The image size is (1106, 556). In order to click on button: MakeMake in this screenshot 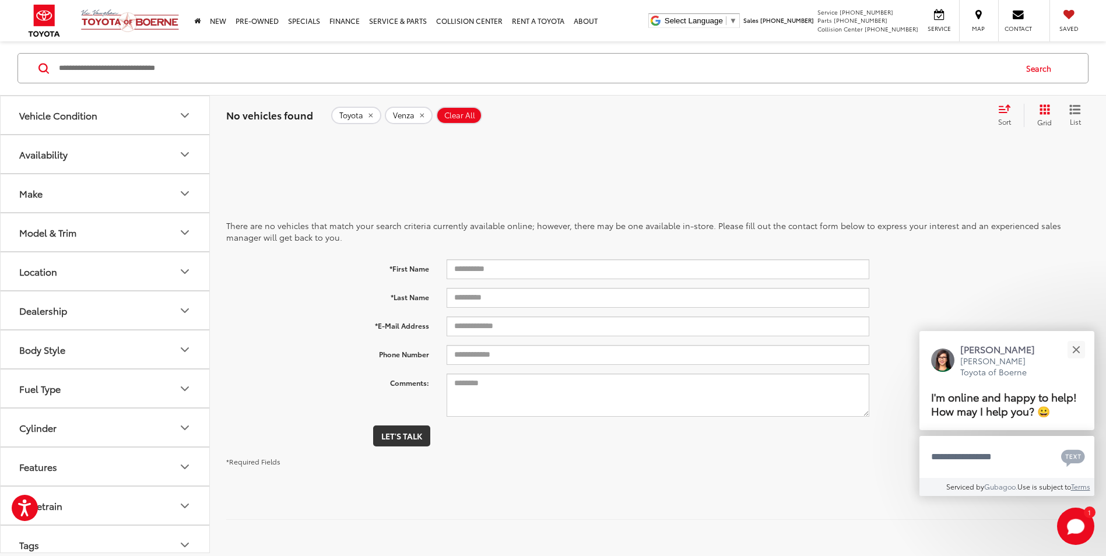, I will do `click(106, 193)`.